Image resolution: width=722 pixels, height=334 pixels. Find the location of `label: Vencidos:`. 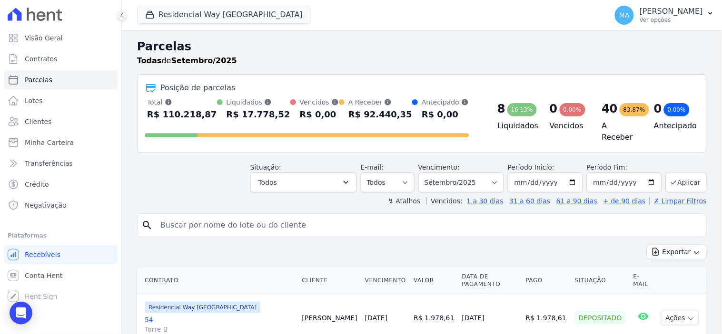

label: Vencidos: is located at coordinates (444, 201).